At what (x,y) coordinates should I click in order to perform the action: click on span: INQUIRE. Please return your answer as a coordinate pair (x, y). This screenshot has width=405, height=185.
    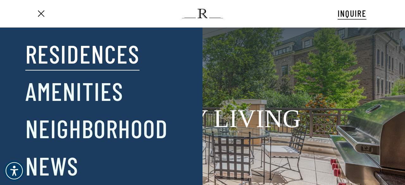
    Looking at the image, I should click on (352, 13).